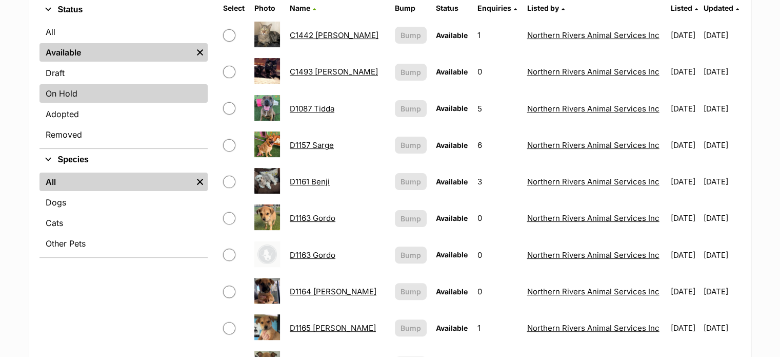 The image size is (780, 357). What do you see at coordinates (124, 160) in the screenshot?
I see `button: Species` at bounding box center [124, 160].